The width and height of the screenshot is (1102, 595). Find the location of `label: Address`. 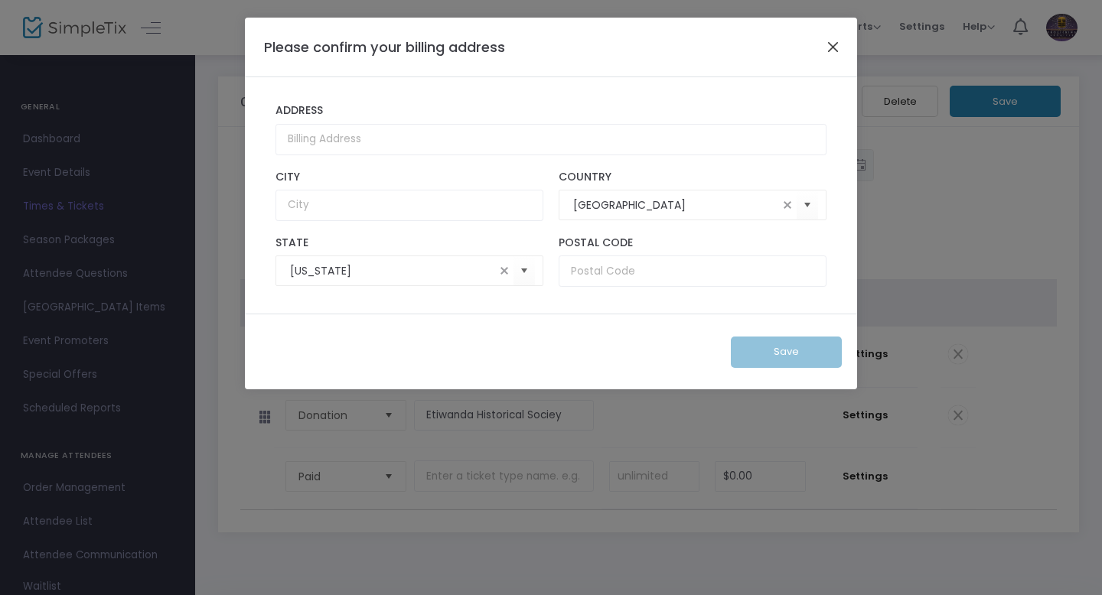

label: Address is located at coordinates (551, 111).